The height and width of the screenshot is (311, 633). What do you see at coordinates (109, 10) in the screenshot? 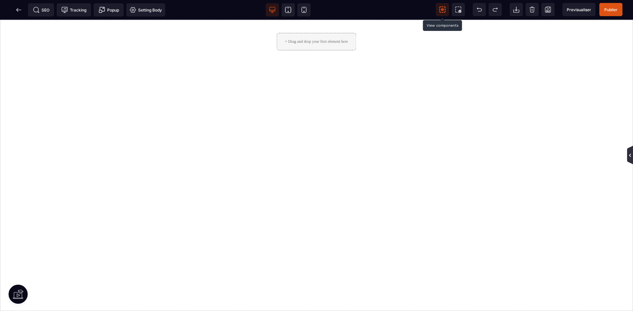
I see `span: Popup` at bounding box center [109, 10].